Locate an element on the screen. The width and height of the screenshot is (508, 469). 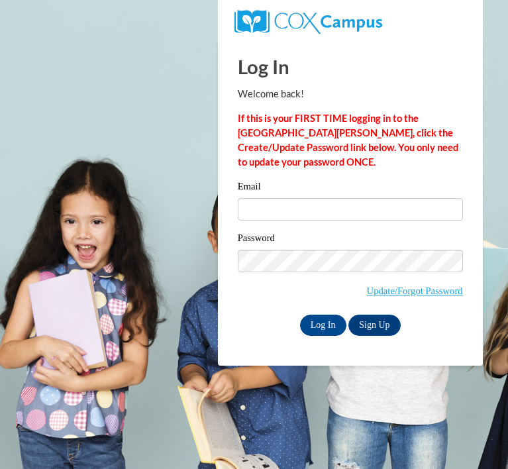
h1: Log In is located at coordinates (350, 66).